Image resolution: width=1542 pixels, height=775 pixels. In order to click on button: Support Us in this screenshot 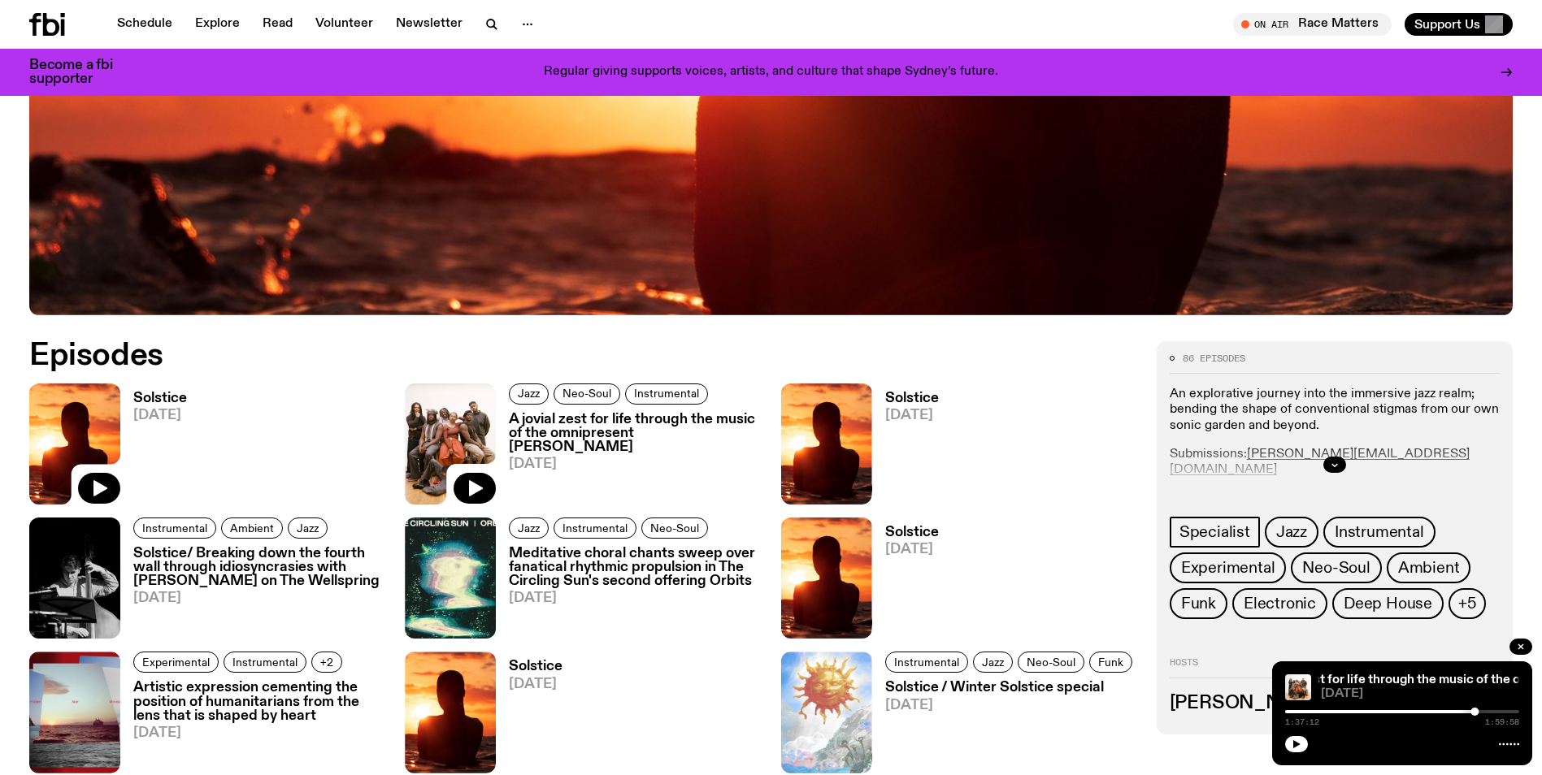, I will do `click(1458, 24)`.